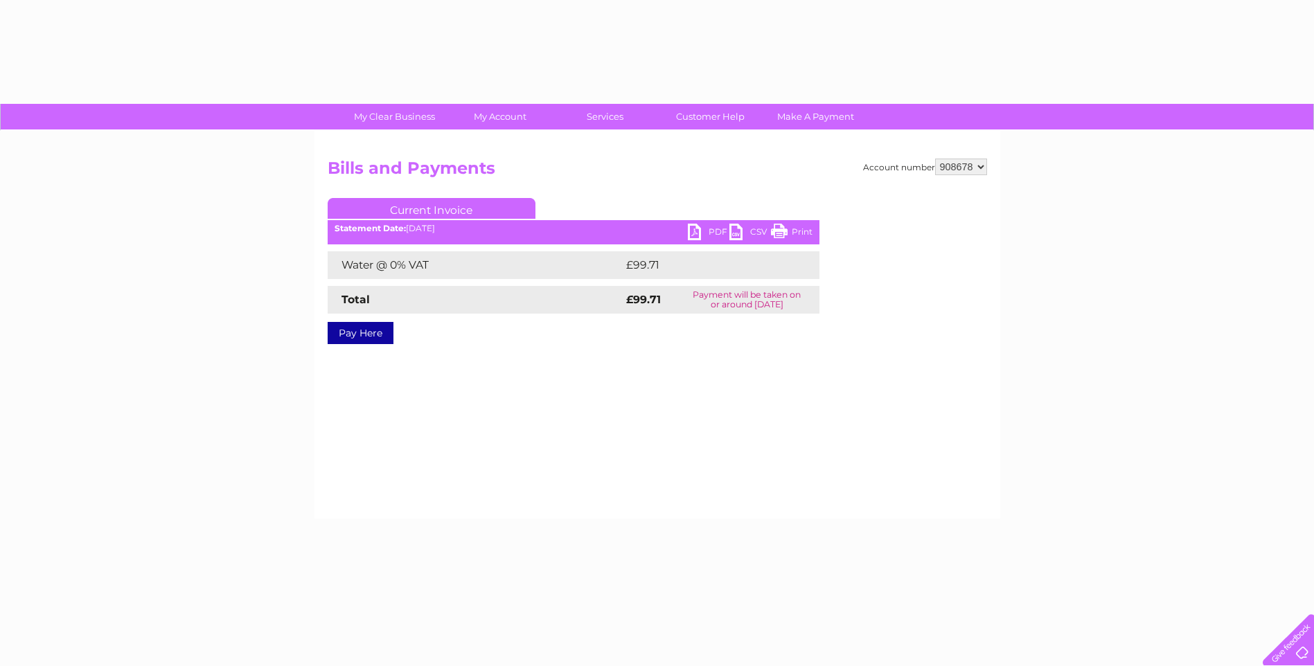 Image resolution: width=1314 pixels, height=666 pixels. What do you see at coordinates (355, 299) in the screenshot?
I see `strong: Total` at bounding box center [355, 299].